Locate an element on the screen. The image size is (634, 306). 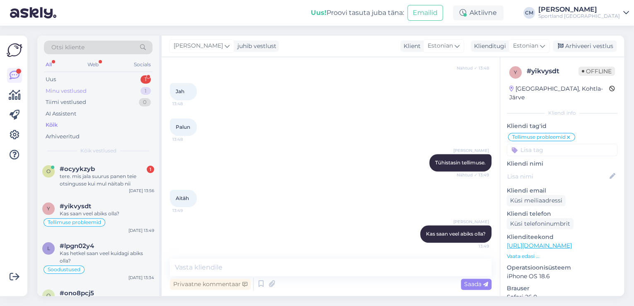
span: Nähtud ✓ 13:48 is located at coordinates (473, 68).